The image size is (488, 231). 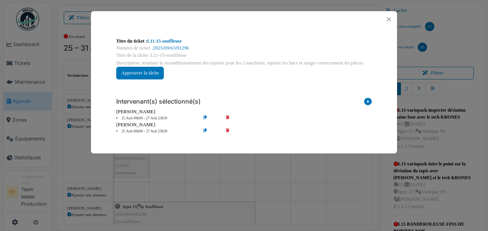 What do you see at coordinates (171, 48) in the screenshot?
I see `a: 2025/09/63/01296` at bounding box center [171, 48].